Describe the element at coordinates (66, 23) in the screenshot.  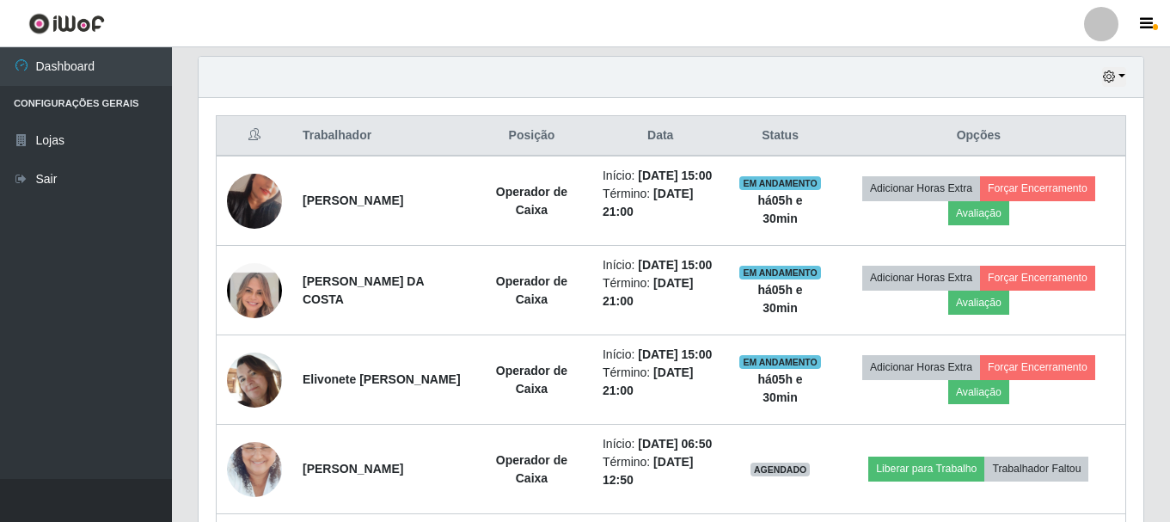
I see `img: CoreUI Logo` at that location.